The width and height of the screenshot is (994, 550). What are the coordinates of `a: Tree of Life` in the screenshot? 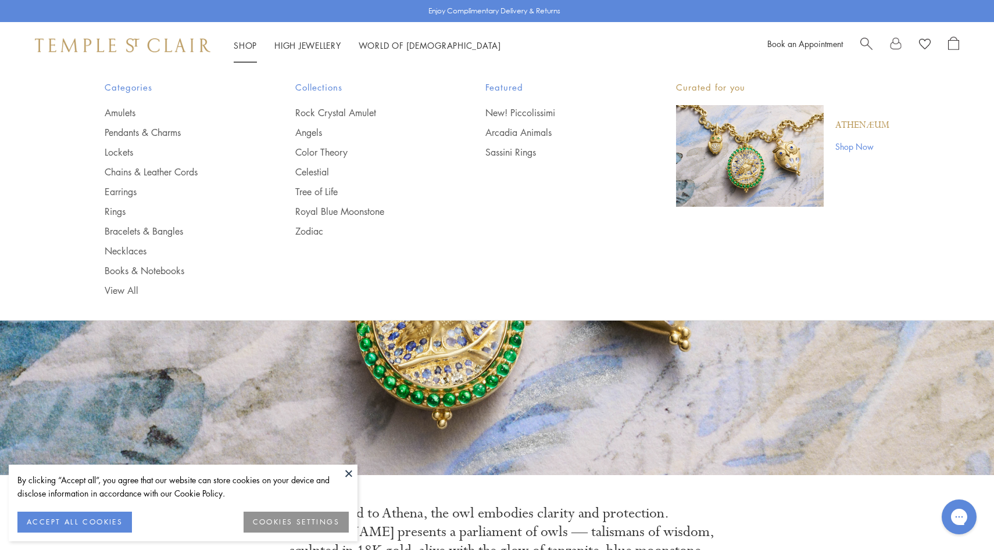 It's located at (367, 192).